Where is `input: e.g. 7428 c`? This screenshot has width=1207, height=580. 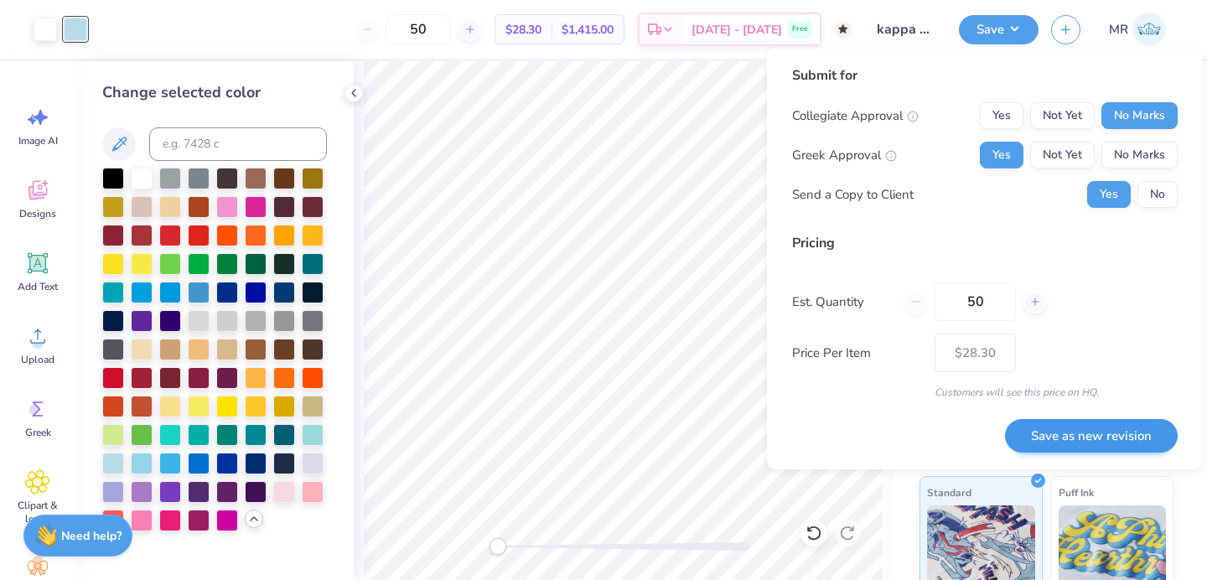 input: e.g. 7428 c is located at coordinates (238, 144).